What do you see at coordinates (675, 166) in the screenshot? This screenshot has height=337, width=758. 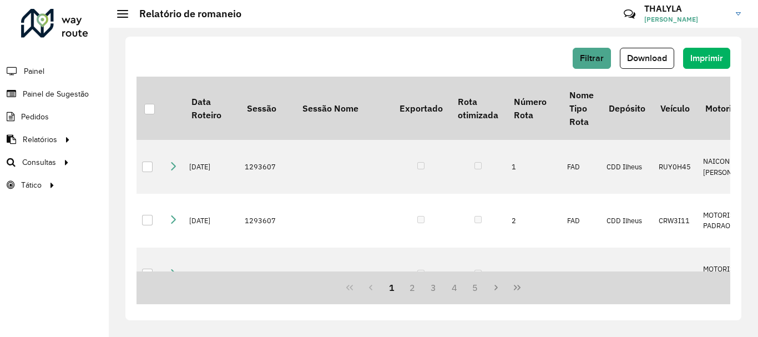 I see `td: RUY0H45` at bounding box center [675, 166].